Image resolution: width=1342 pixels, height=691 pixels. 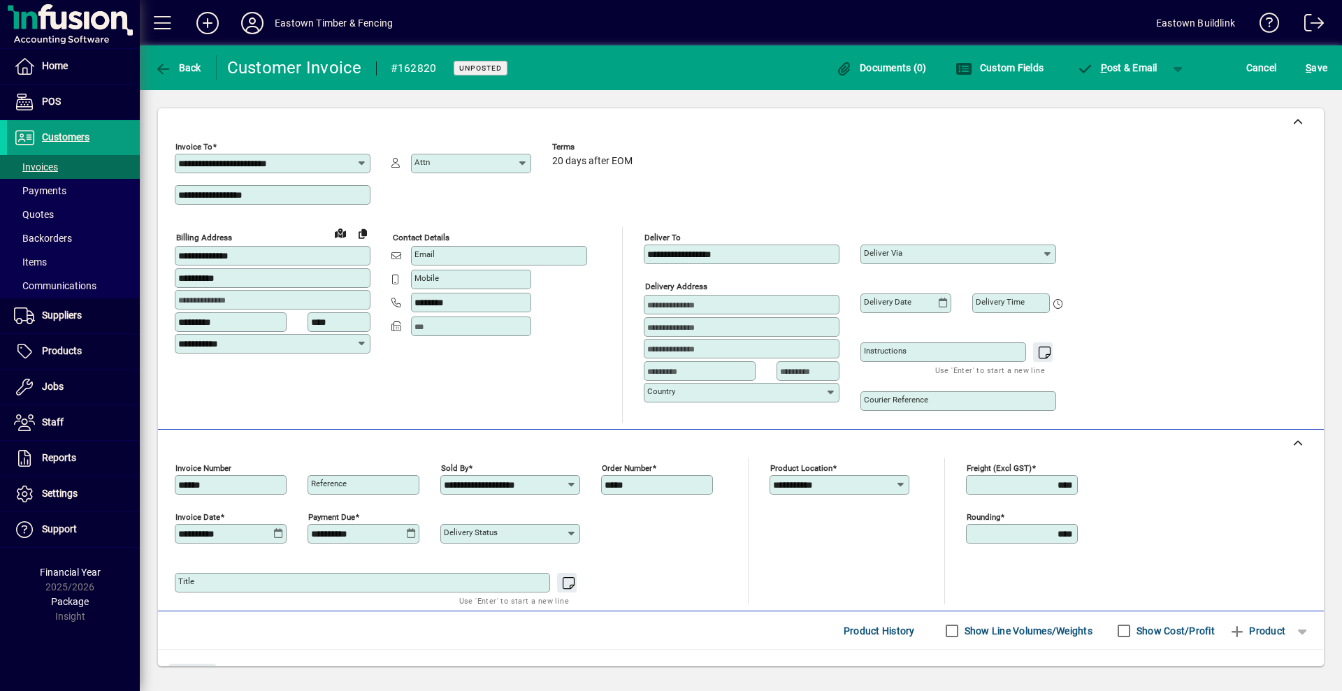 I want to click on button: Documents (0), so click(x=881, y=68).